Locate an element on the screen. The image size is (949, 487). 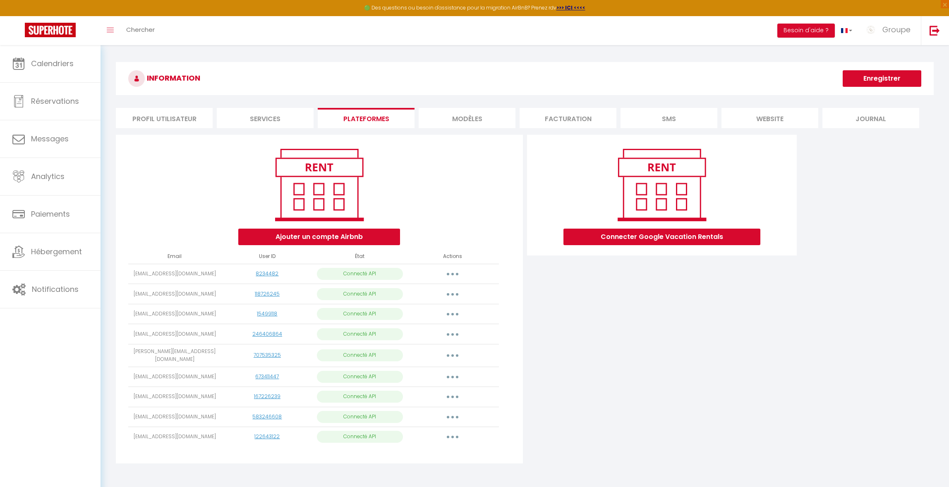
th: Email is located at coordinates (175, 256).